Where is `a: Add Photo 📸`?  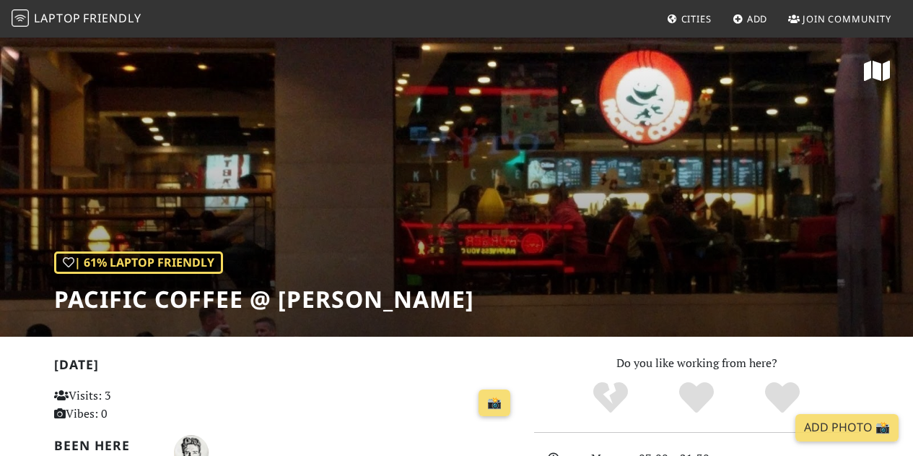
a: Add Photo 📸 is located at coordinates (847, 427).